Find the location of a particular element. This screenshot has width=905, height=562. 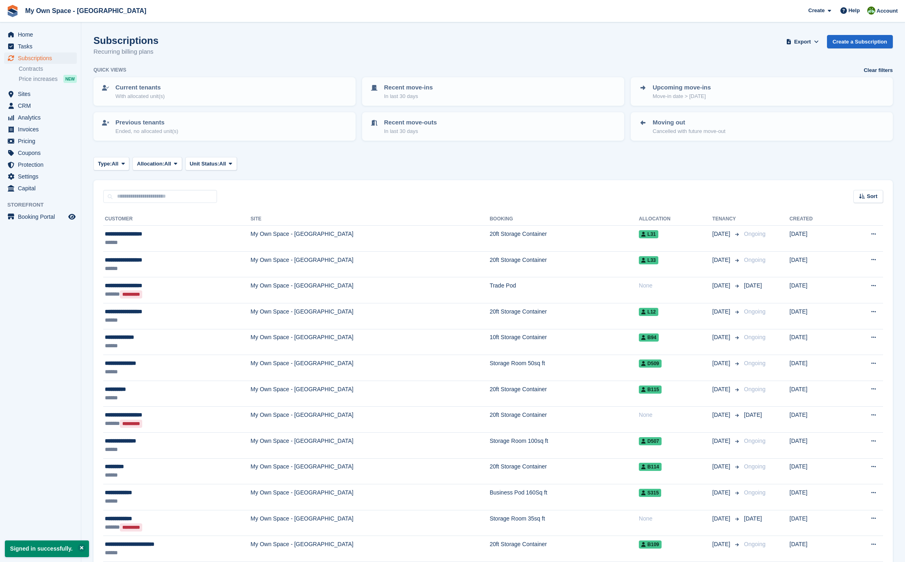

span: B114 is located at coordinates (650, 467).